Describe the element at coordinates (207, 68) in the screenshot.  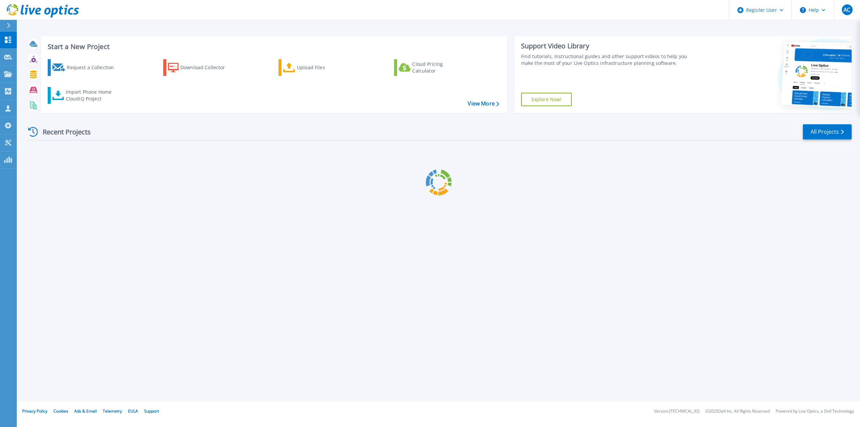
I see `div: Download Collector` at that location.